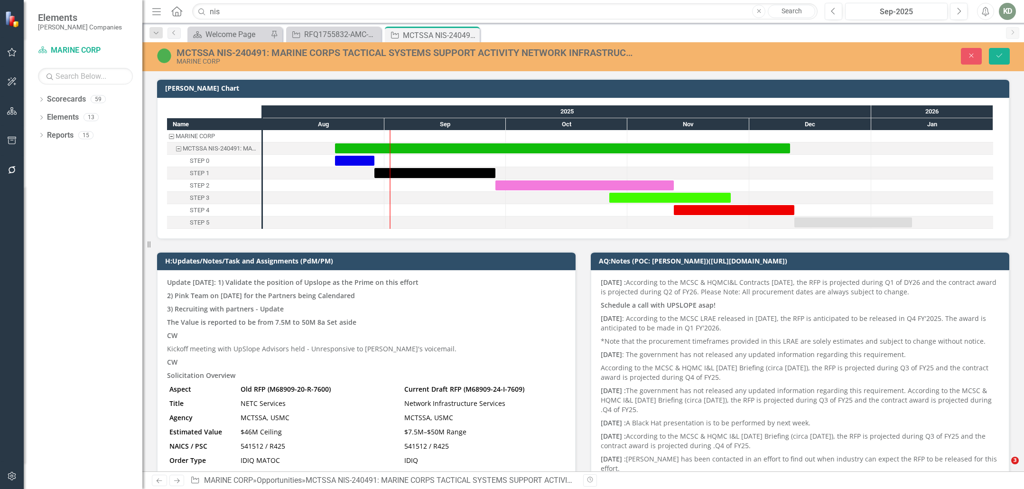 This screenshot has width=1024, height=489. Describe the element at coordinates (320, 460) in the screenshot. I see `p: IDIQ MATOC` at that location.